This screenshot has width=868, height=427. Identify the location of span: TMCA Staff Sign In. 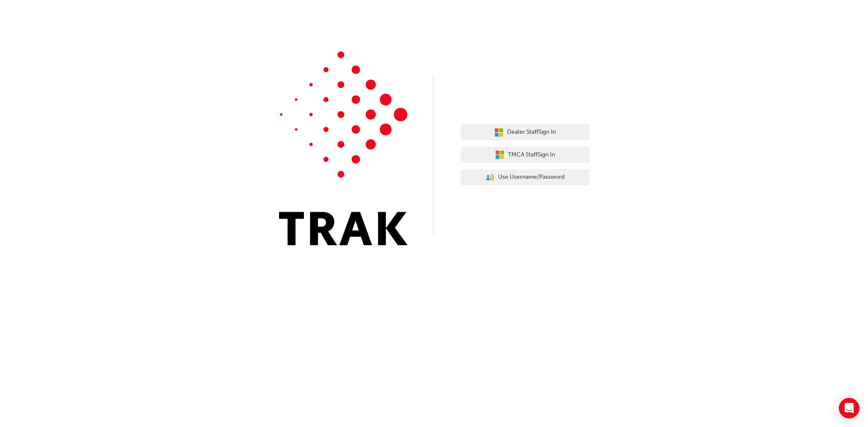
(531, 155).